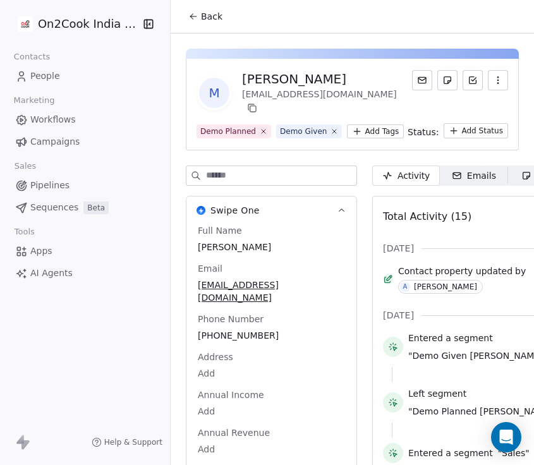 The image size is (534, 465). I want to click on span: Contact, so click(415, 271).